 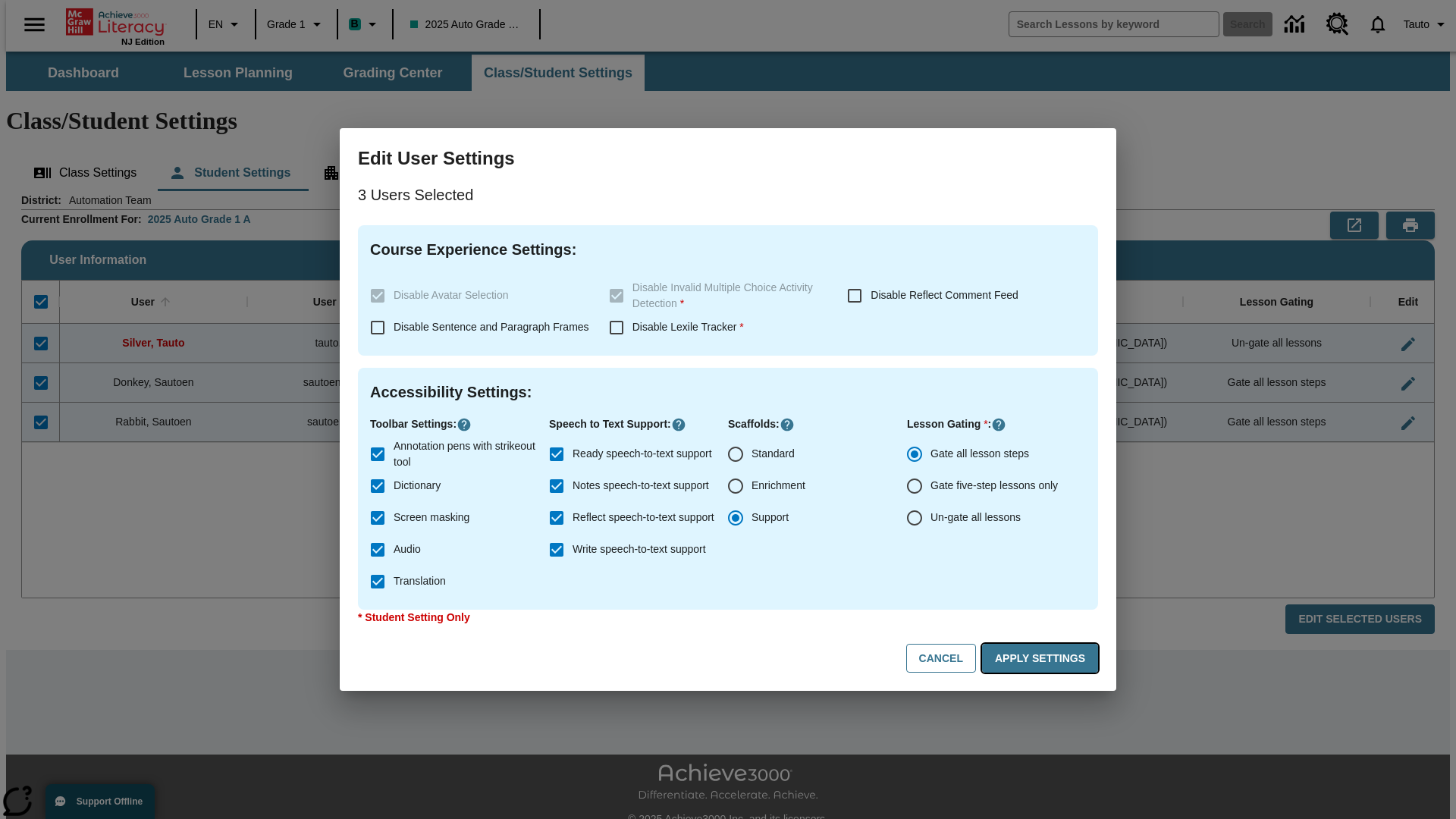 What do you see at coordinates (643, 517) in the screenshot?
I see `span: Reflect speech-to-text support` at bounding box center [643, 517].